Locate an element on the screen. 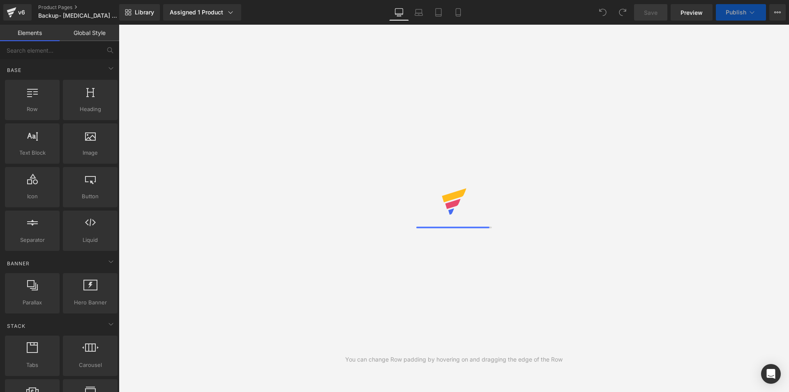 Image resolution: width=789 pixels, height=392 pixels. button: Undo is located at coordinates (603, 12).